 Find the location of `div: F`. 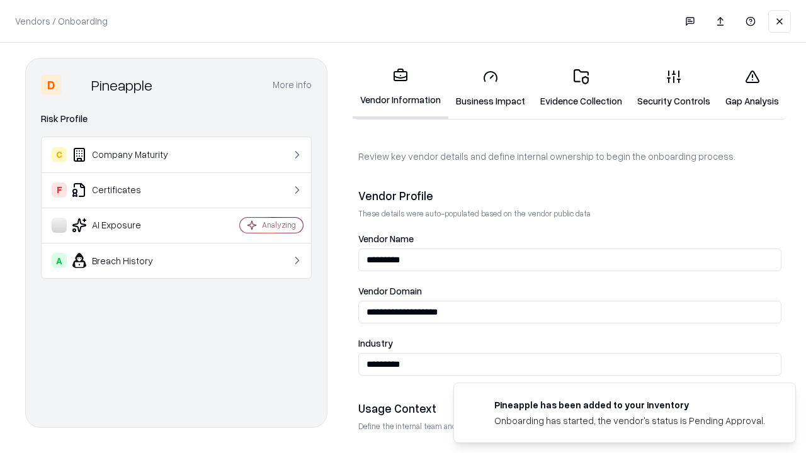

div: F is located at coordinates (59, 190).